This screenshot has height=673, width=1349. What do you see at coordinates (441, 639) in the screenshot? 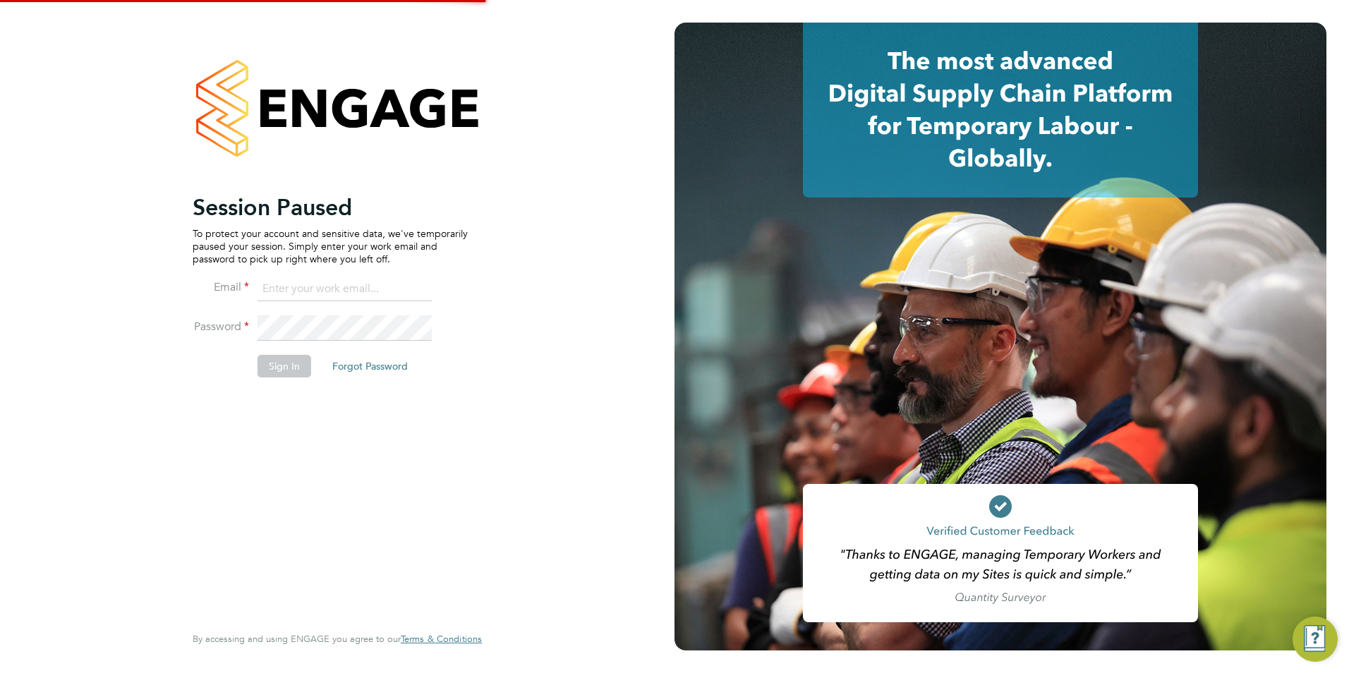
I see `a: Terms & Conditions` at bounding box center [441, 639].